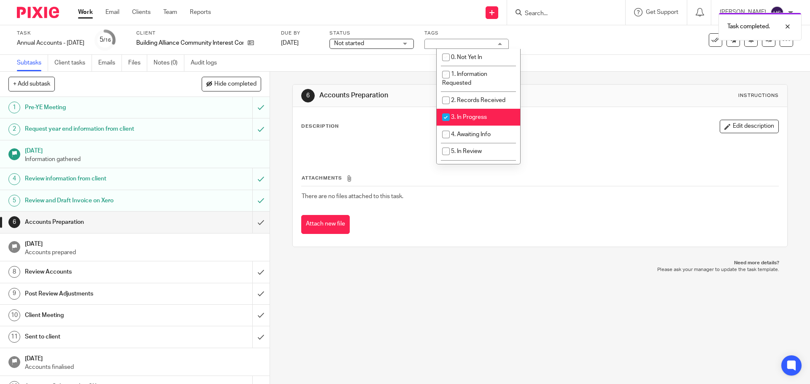 Image resolution: width=810 pixels, height=384 pixels. What do you see at coordinates (98, 129) in the screenshot?
I see `h1: Request year end information from client` at bounding box center [98, 129].